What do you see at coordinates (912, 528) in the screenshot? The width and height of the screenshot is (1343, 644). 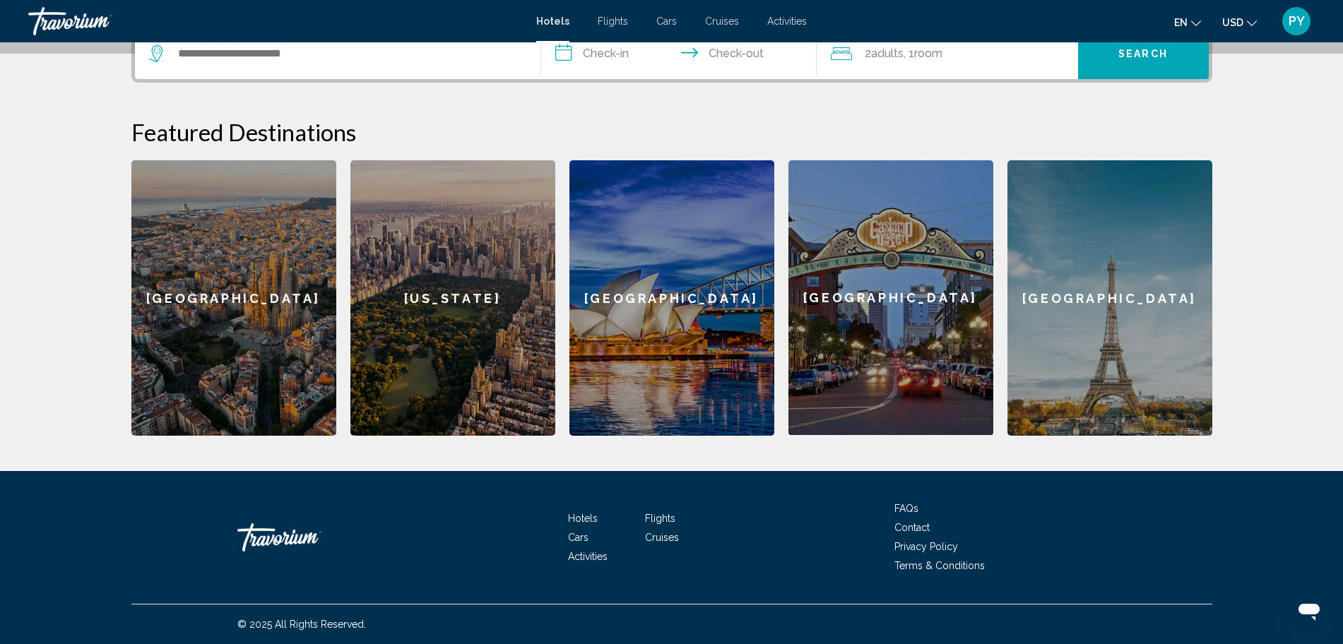 I see `a: Contact` at bounding box center [912, 528].